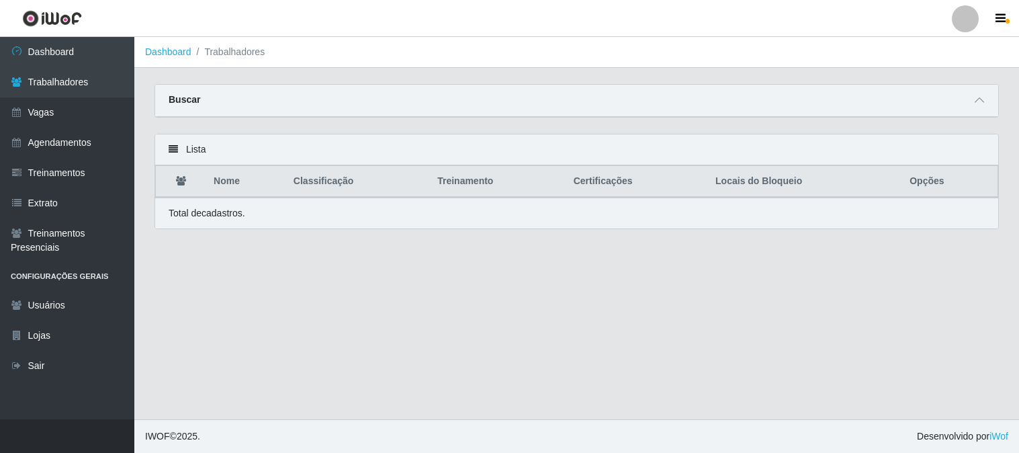  What do you see at coordinates (963, 436) in the screenshot?
I see `span: Desenvolvido por` at bounding box center [963, 436].